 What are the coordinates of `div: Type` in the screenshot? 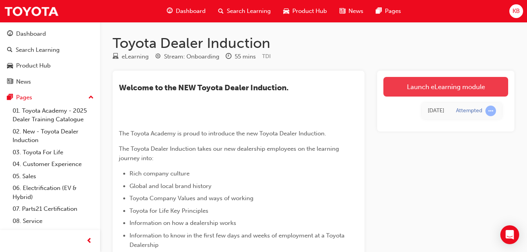 It's located at (131, 57).